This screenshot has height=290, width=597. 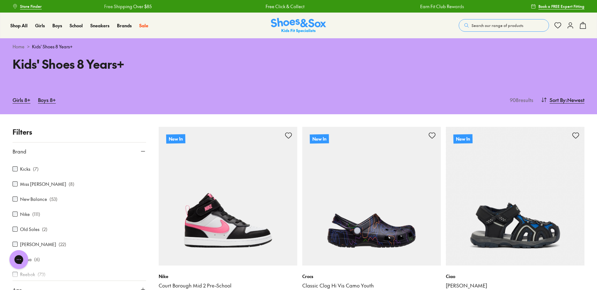 What do you see at coordinates (372, 285) in the screenshot?
I see `a: Classic Clog Hi Vis Camo Youth` at bounding box center [372, 285].